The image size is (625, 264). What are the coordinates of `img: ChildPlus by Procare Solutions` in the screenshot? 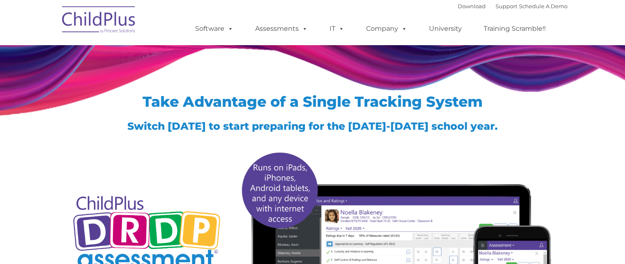 It's located at (99, 21).